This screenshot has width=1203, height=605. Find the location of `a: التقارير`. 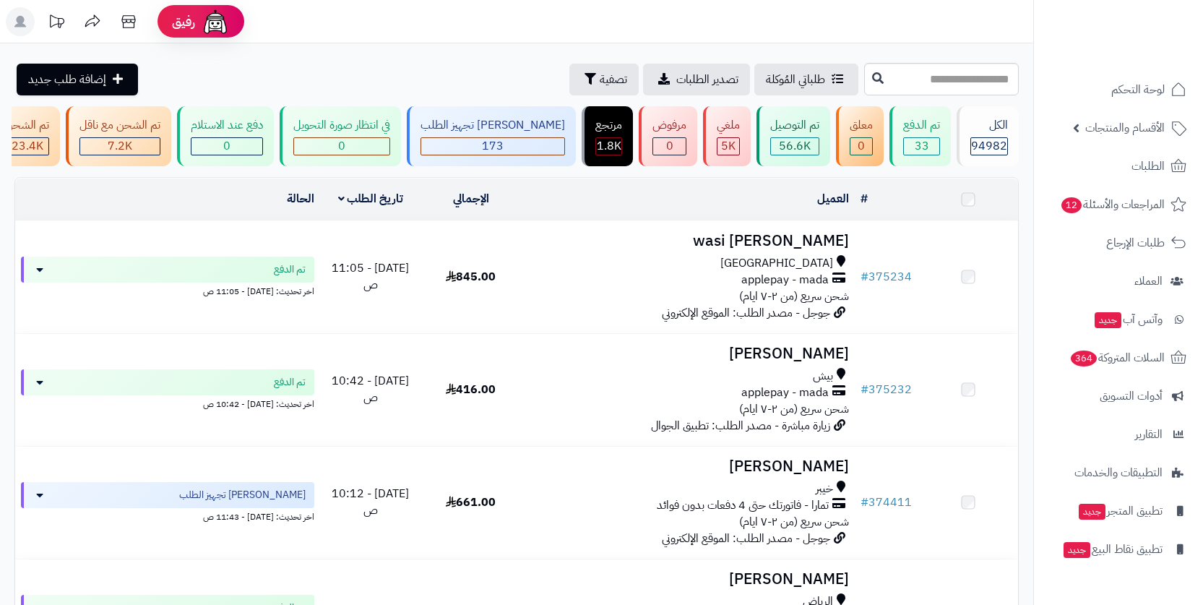

a: التقارير is located at coordinates (1118, 434).